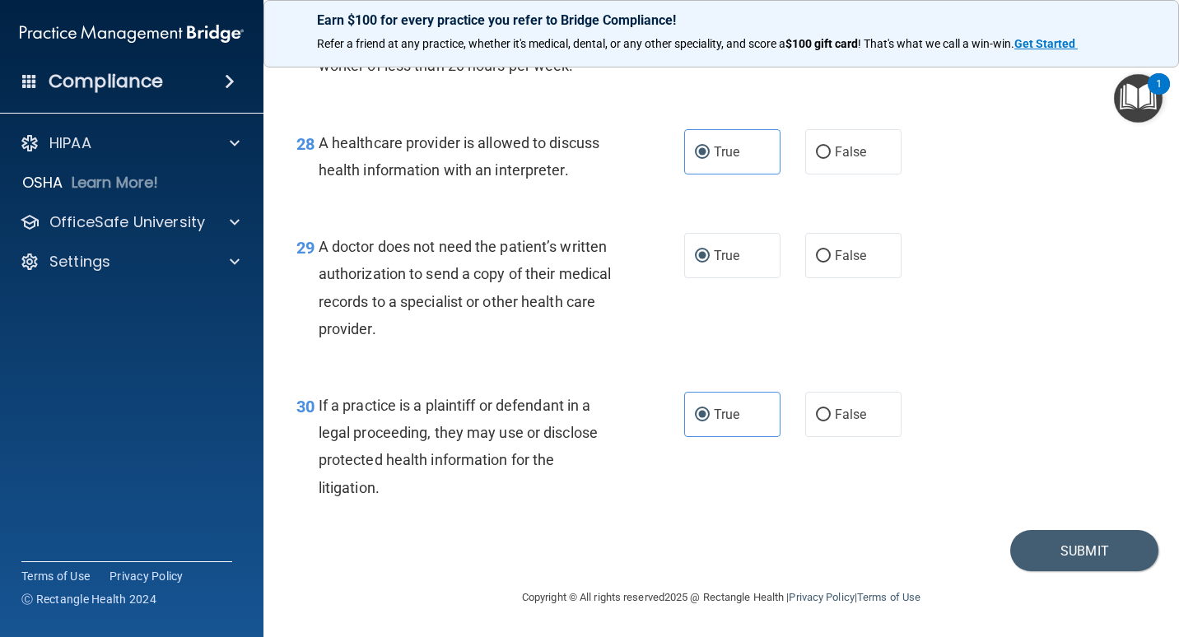 The width and height of the screenshot is (1179, 637). What do you see at coordinates (721, 20) in the screenshot?
I see `p: Earn $100 for every practice you refer to Bridge Compliance!` at bounding box center [721, 20].